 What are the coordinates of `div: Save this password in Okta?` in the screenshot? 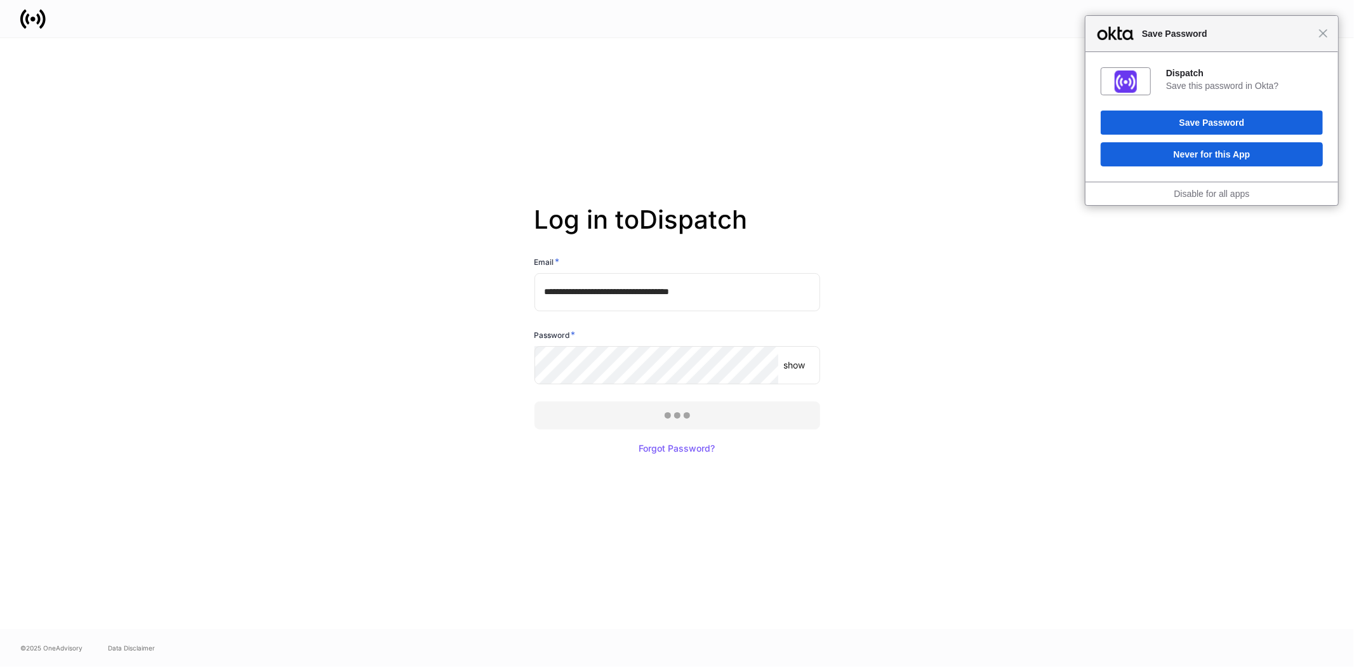 It's located at (1244, 86).